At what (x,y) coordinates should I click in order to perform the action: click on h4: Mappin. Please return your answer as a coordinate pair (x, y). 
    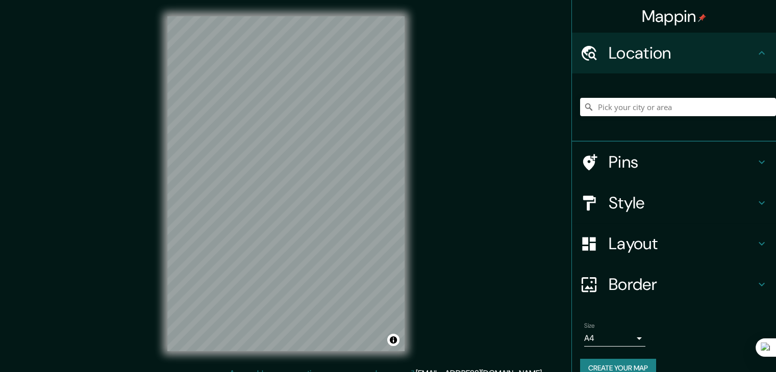
    Looking at the image, I should click on (674, 16).